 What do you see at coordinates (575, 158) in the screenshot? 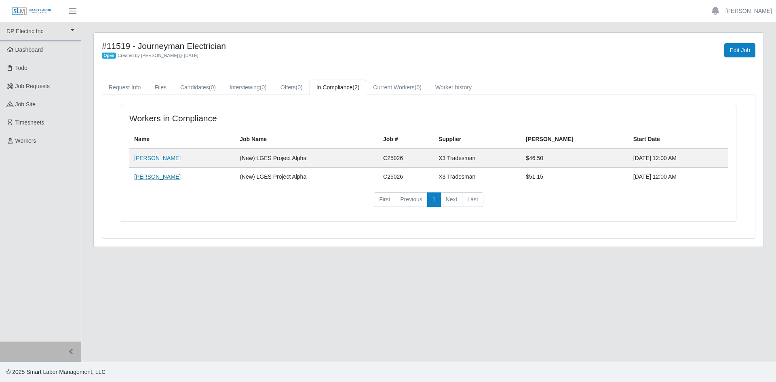
I see `td: $46.50` at bounding box center [575, 158].